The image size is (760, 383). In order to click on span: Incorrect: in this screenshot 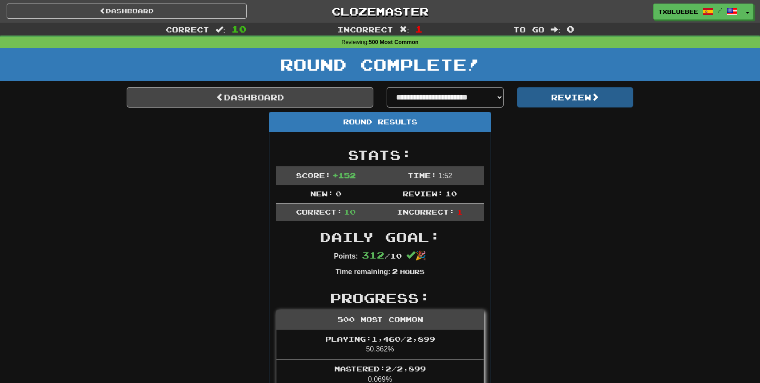, I will do `click(426, 211)`.